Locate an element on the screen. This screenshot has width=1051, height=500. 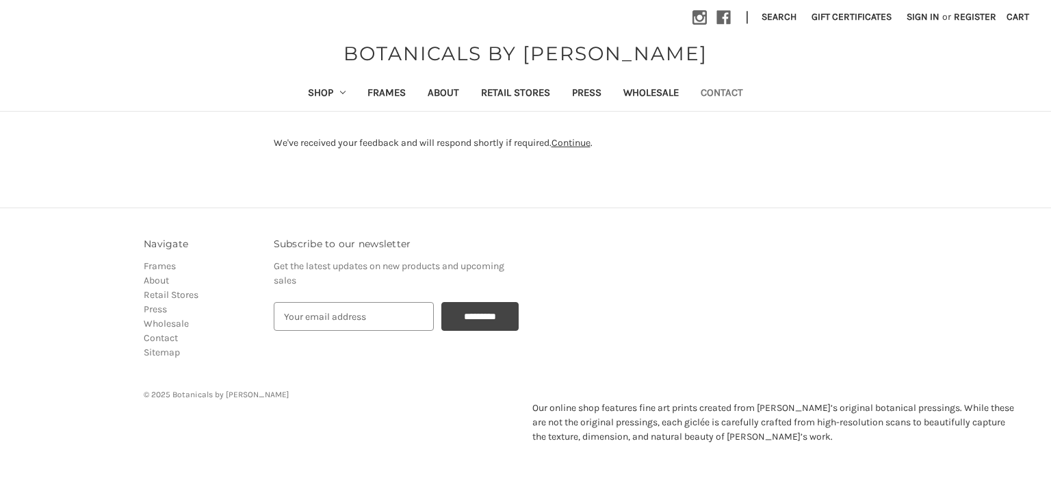
a: Shop is located at coordinates (327, 94).